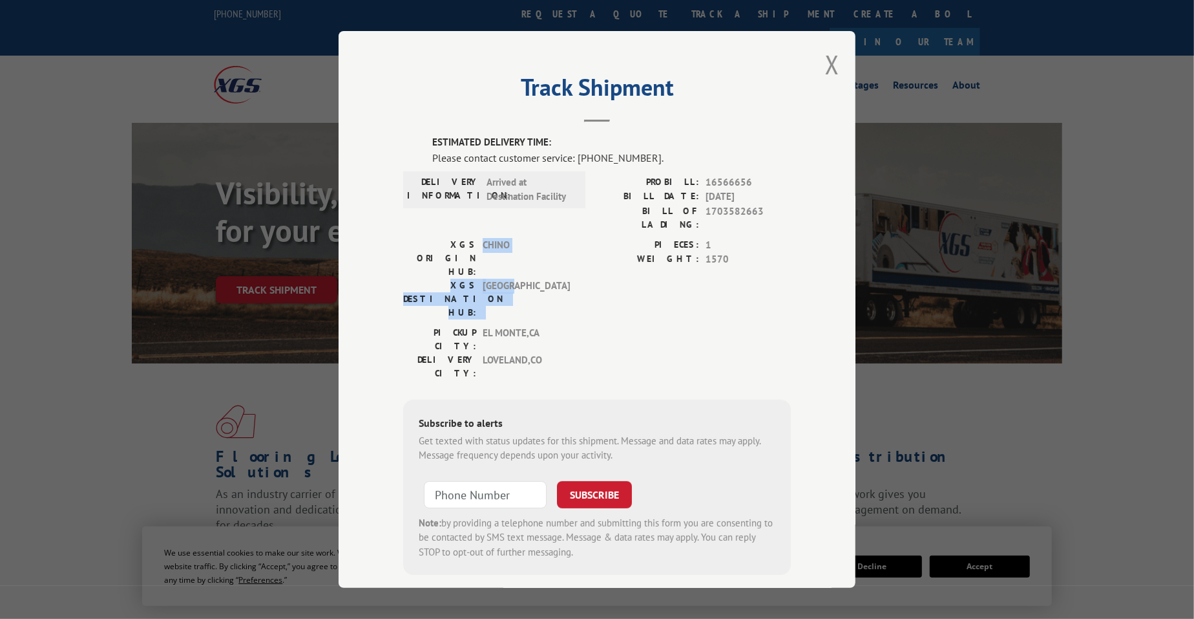 Image resolution: width=1194 pixels, height=619 pixels. I want to click on h2: Track Shipment, so click(597, 90).